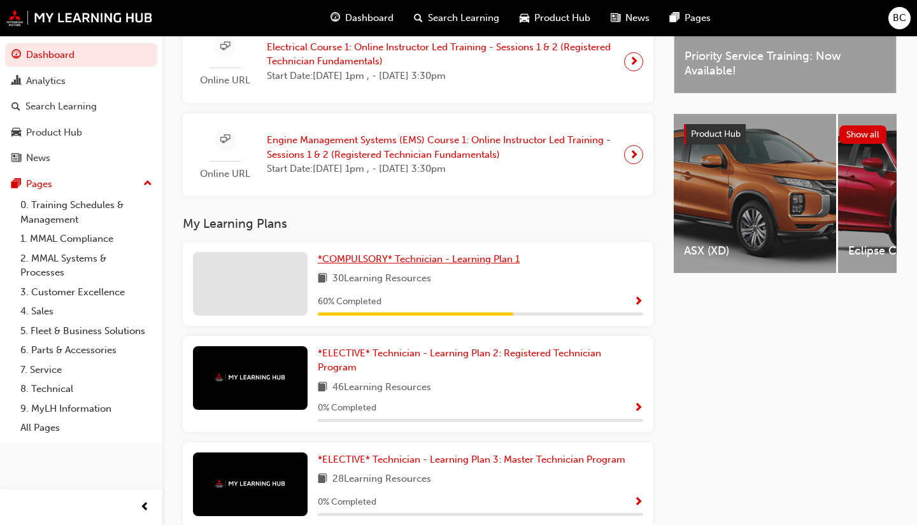  What do you see at coordinates (86, 266) in the screenshot?
I see `a: 2. MMAL Systems & Processes` at bounding box center [86, 266].